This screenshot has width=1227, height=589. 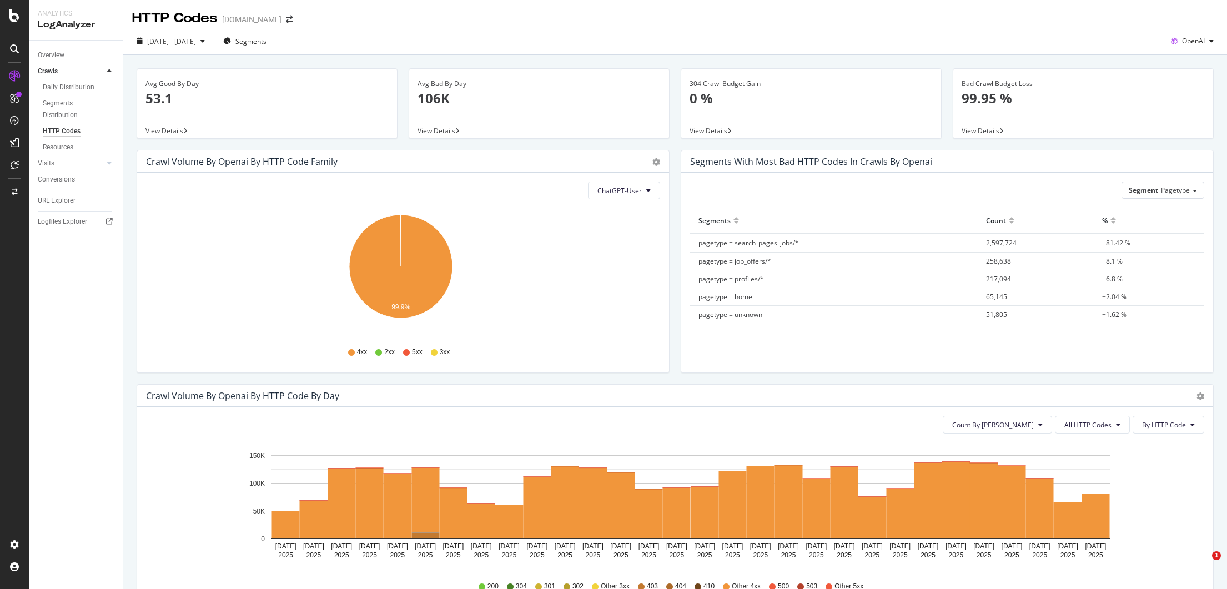 I want to click on span: 2,597,724, so click(x=1001, y=243).